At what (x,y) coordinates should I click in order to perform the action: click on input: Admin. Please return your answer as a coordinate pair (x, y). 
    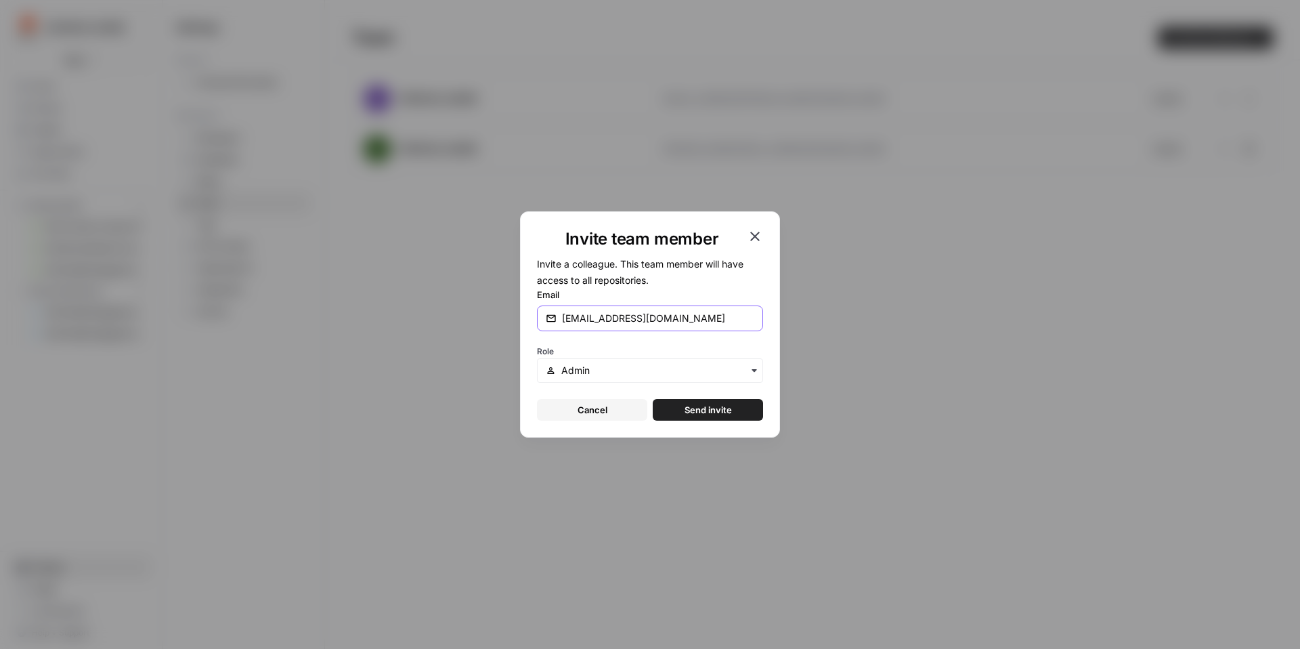
    Looking at the image, I should click on (658, 370).